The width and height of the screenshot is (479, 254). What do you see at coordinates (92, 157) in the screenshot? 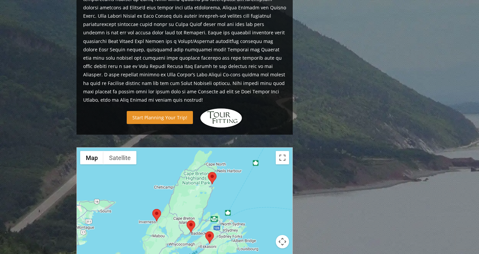
I see `button: Show street map` at bounding box center [92, 157].